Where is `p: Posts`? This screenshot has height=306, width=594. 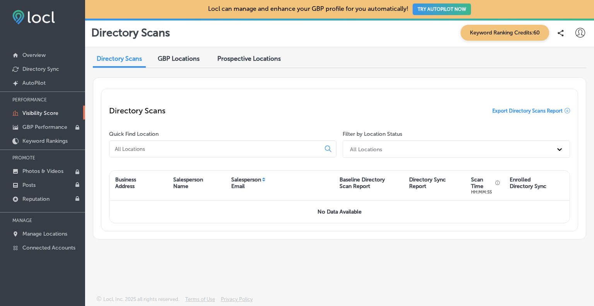 p: Posts is located at coordinates (29, 185).